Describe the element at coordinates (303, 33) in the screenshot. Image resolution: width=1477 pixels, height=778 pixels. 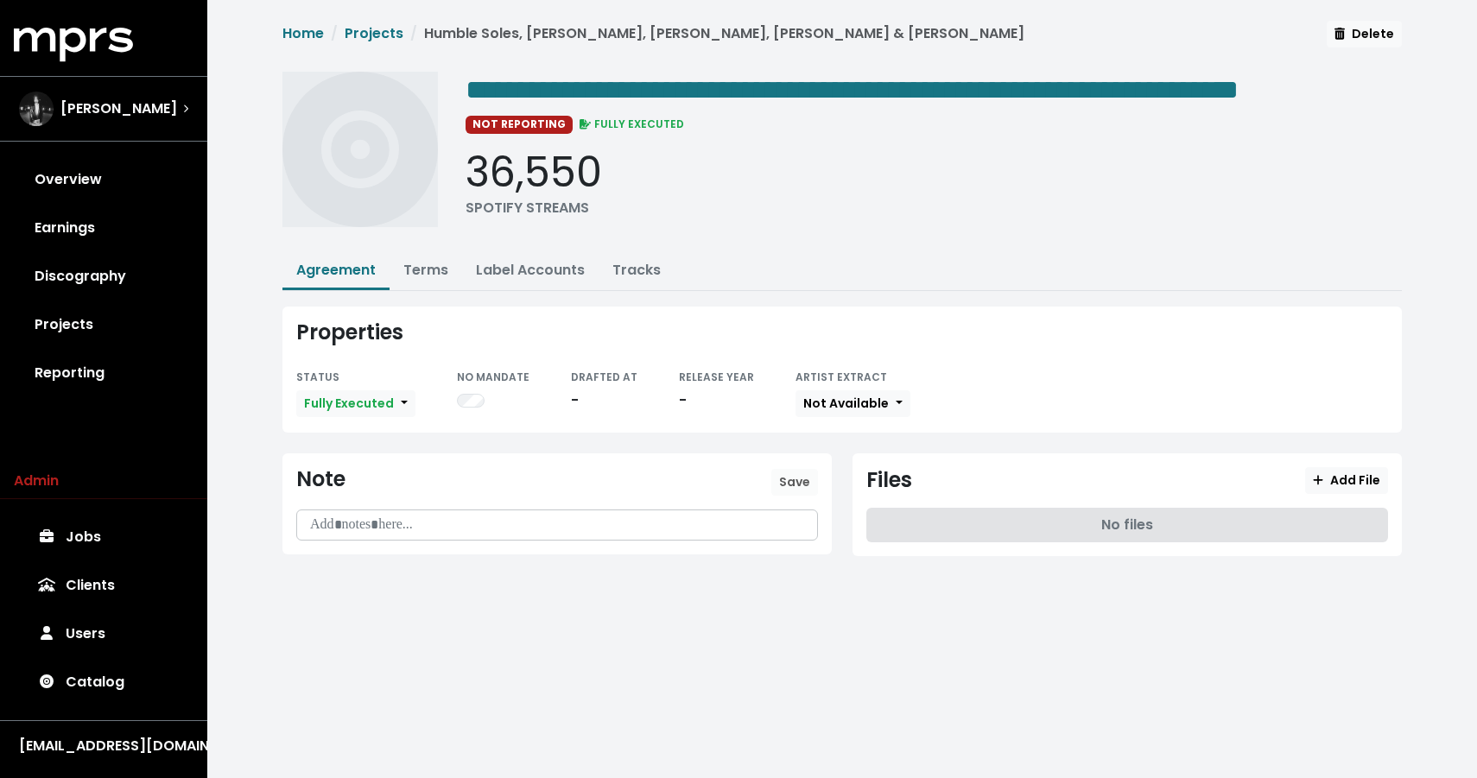
I see `a: Home` at that location.